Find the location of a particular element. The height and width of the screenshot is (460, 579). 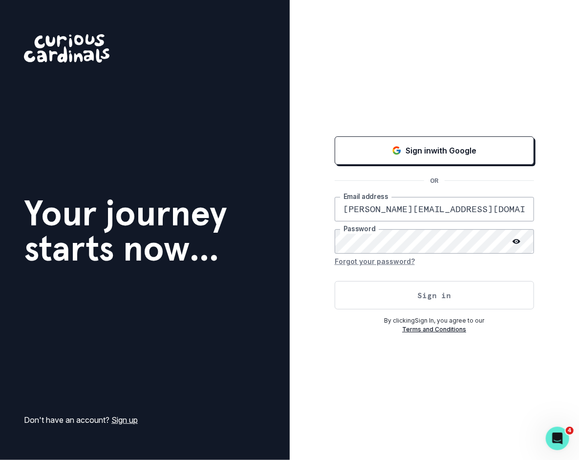

p: By clicking Sign In , you agree to our is located at coordinates (435, 321).